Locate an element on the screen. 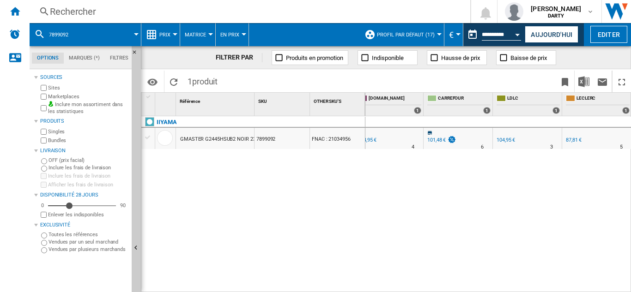 This screenshot has height=292, width=631. img: alerts-logo.svg is located at coordinates (15, 34).